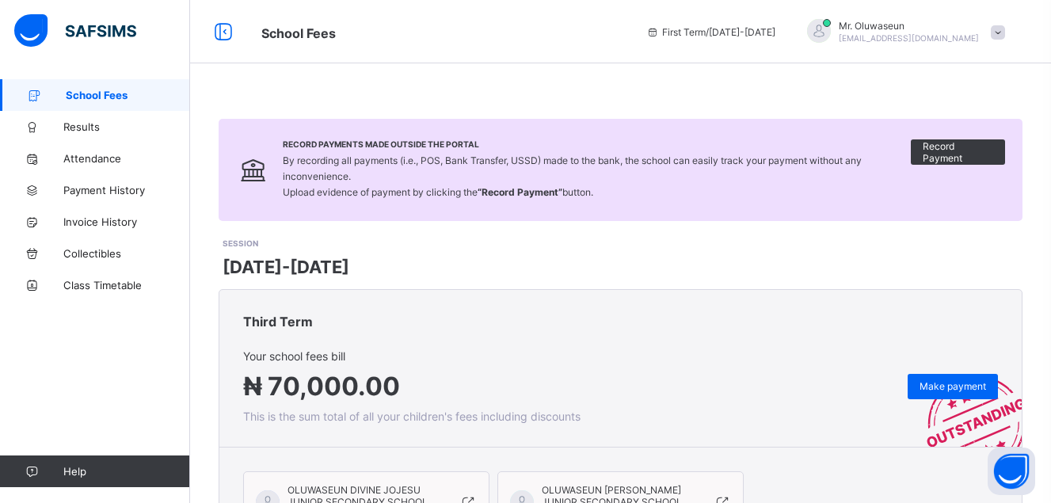  What do you see at coordinates (126, 471) in the screenshot?
I see `span: Help` at bounding box center [126, 471].